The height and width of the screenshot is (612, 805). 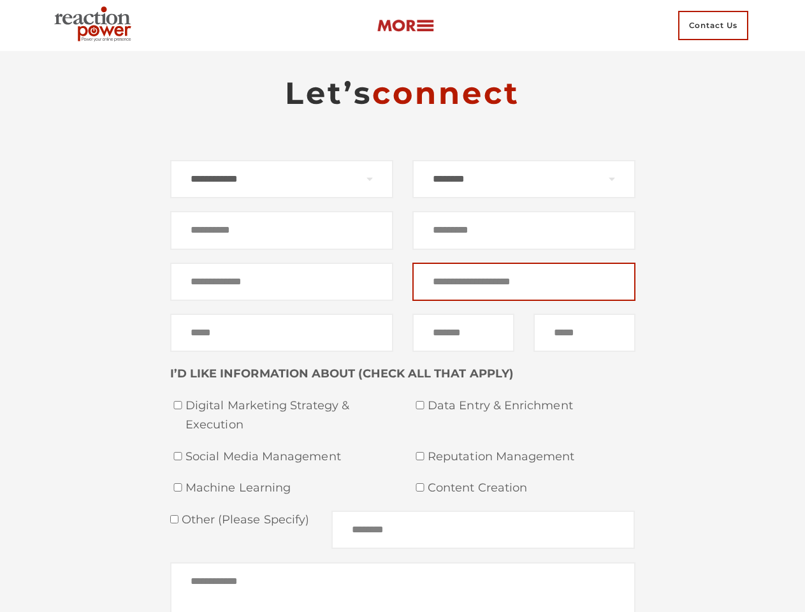 What do you see at coordinates (446, 93) in the screenshot?
I see `span: connect` at bounding box center [446, 93].